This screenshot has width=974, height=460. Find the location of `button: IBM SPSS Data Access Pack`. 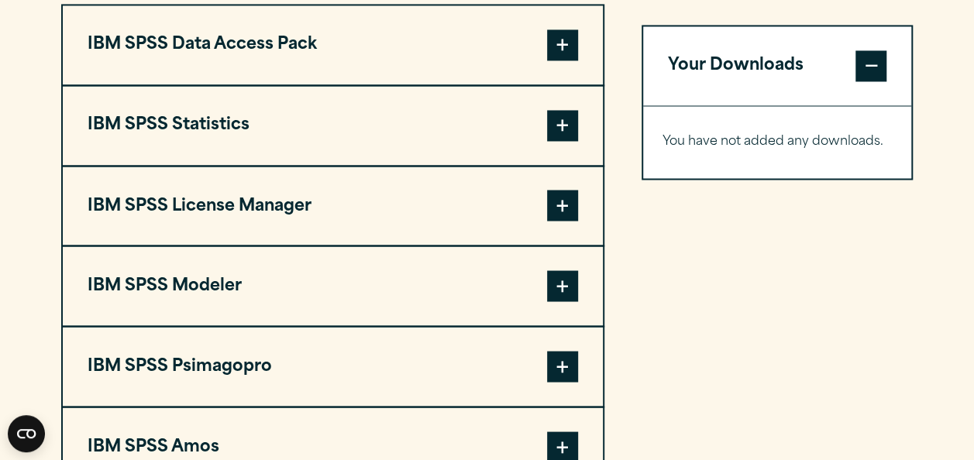

button: IBM SPSS Data Access Pack is located at coordinates (332, 45).